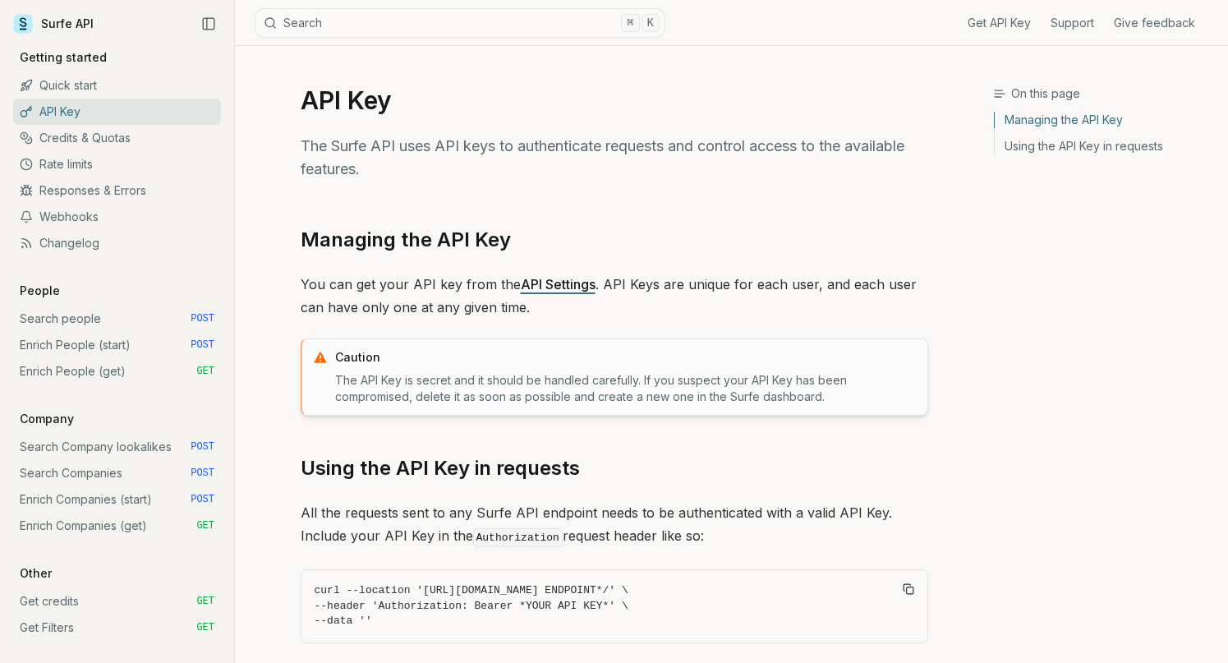 This screenshot has height=663, width=1228. What do you see at coordinates (117, 319) in the screenshot?
I see `a: Search people POST` at bounding box center [117, 319].